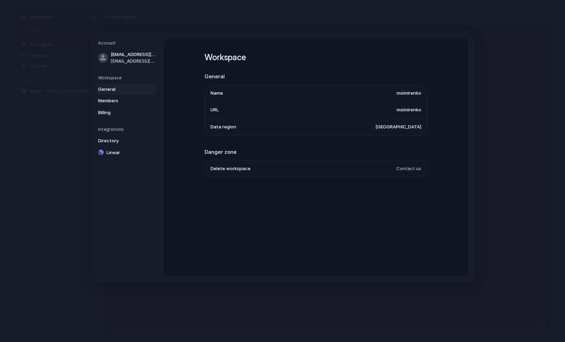 The width and height of the screenshot is (565, 342). What do you see at coordinates (316, 57) in the screenshot?
I see `h1: Workspace` at bounding box center [316, 57].